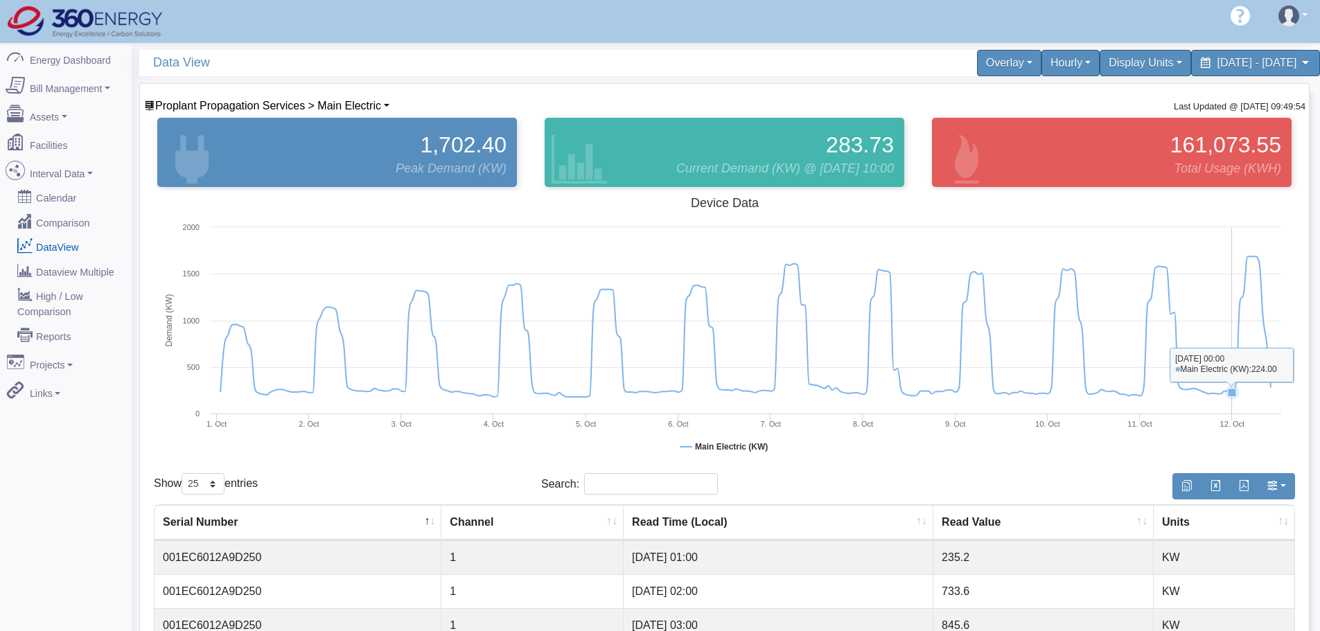 Image resolution: width=1320 pixels, height=631 pixels. I want to click on tspan: Demand (KW), so click(169, 320).